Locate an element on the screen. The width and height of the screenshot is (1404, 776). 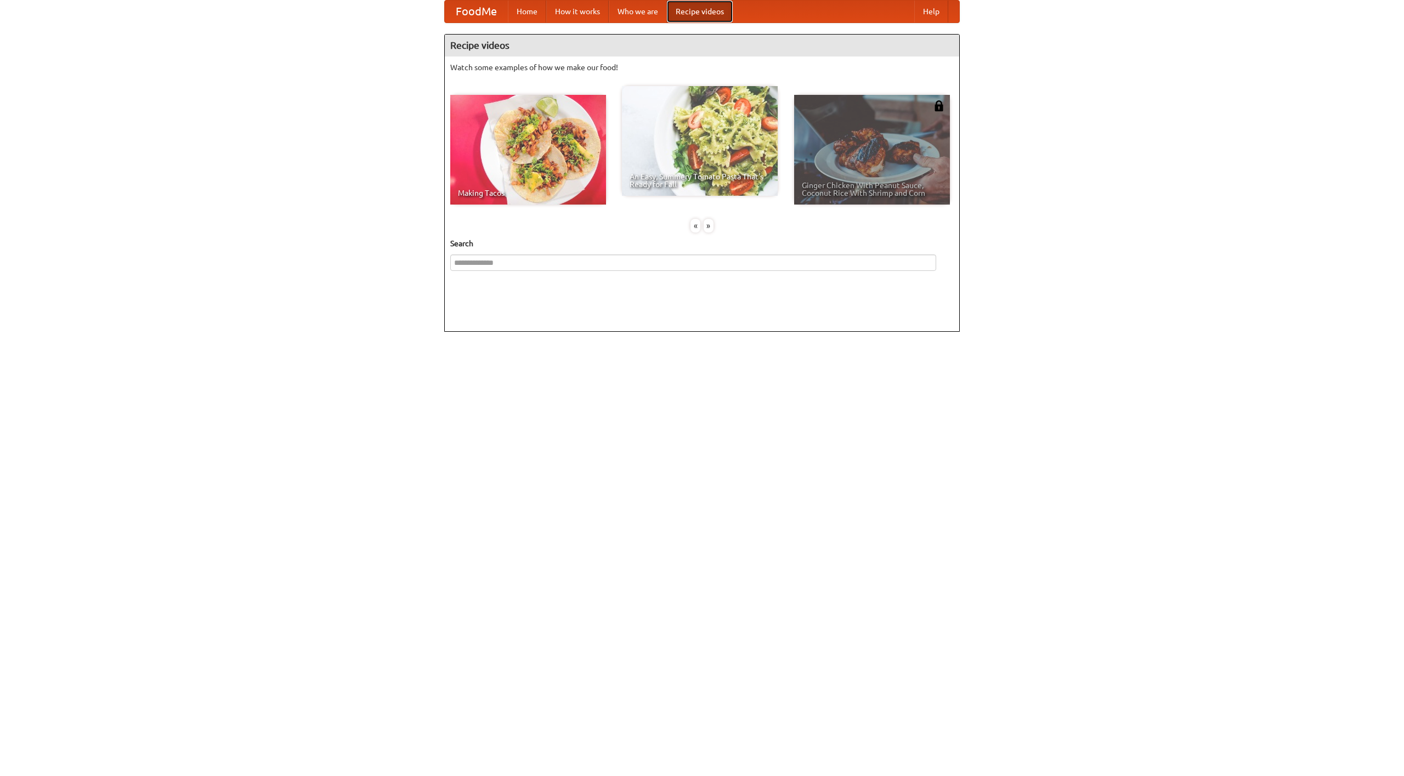
a: FoodMe is located at coordinates (476, 12).